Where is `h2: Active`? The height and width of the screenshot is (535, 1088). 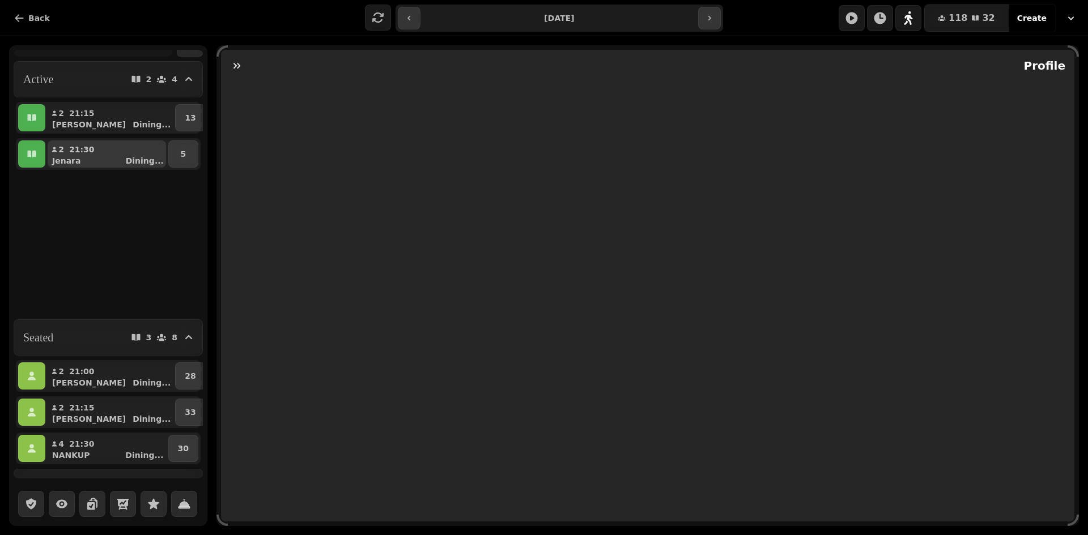 h2: Active is located at coordinates (38, 79).